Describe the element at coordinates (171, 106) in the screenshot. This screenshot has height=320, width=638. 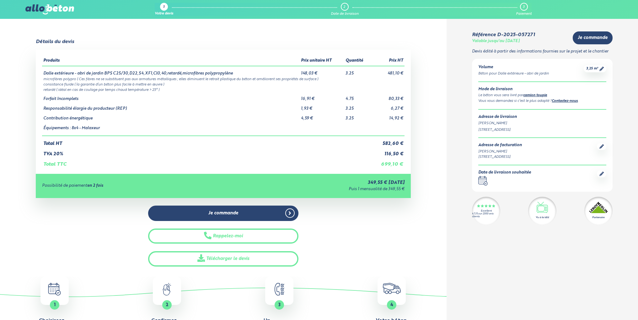
I see `td: Responsabilité élargie du producteur (REP)` at that location.